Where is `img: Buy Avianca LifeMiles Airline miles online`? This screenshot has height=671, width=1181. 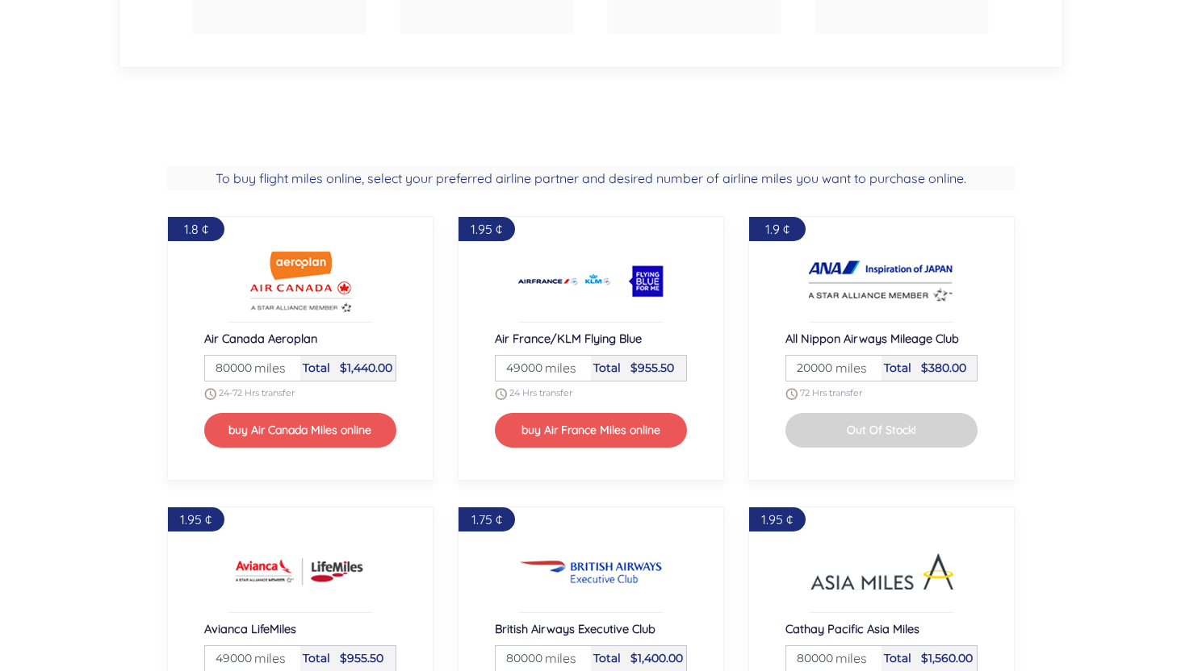
img: Buy Avianca LifeMiles Airline miles online is located at coordinates (300, 572).